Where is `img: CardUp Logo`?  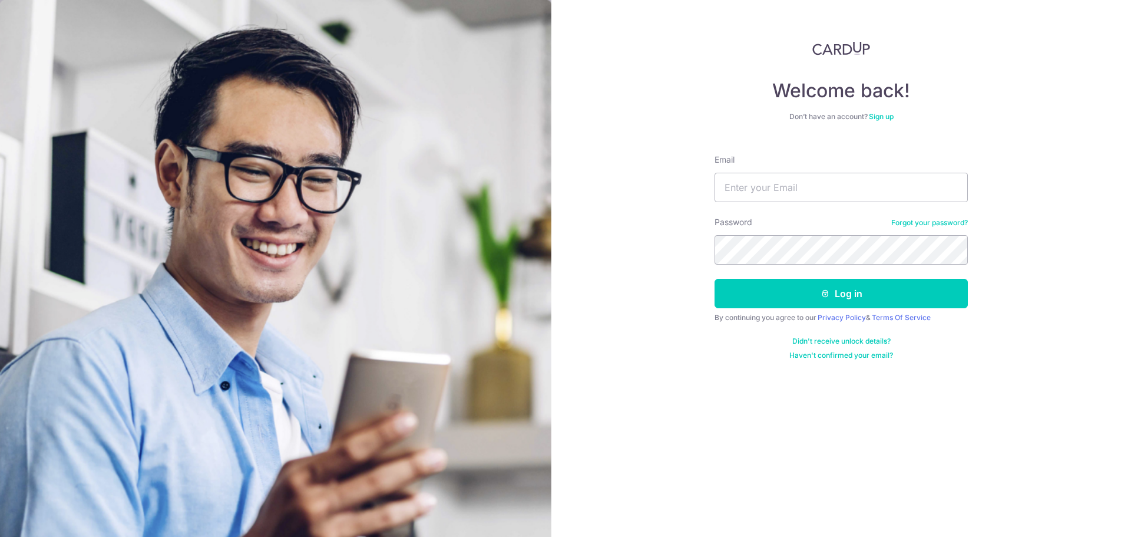 img: CardUp Logo is located at coordinates (841, 48).